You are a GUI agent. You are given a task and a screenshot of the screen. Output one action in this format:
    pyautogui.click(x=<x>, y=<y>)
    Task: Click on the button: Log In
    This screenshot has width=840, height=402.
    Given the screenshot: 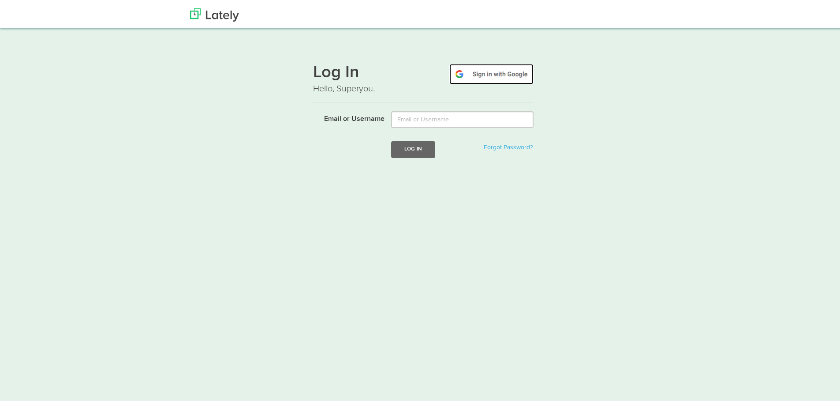 What is the action you would take?
    pyautogui.click(x=413, y=147)
    